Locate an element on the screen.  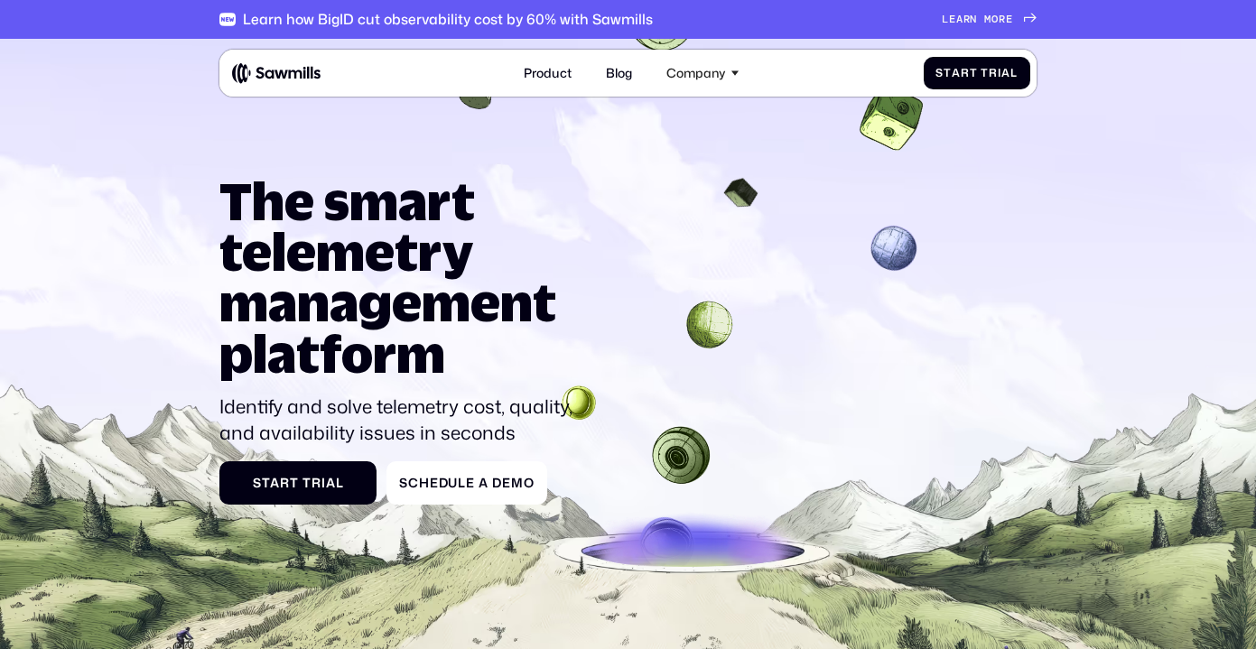
a: Learnmore is located at coordinates (989, 19).